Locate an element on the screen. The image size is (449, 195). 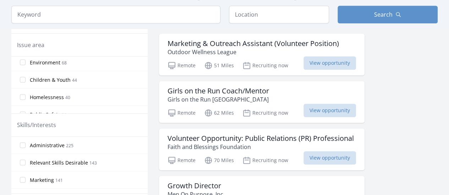
h3: Marketing & Outreach Assistant (Volunteer Position) is located at coordinates (253, 44).